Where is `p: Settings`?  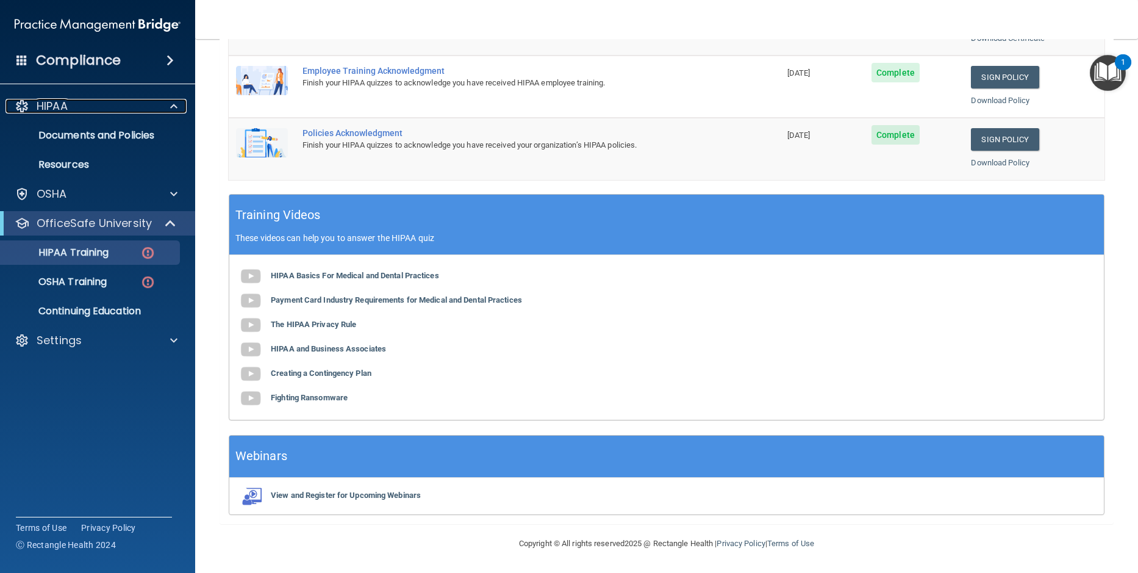 p: Settings is located at coordinates (59, 340).